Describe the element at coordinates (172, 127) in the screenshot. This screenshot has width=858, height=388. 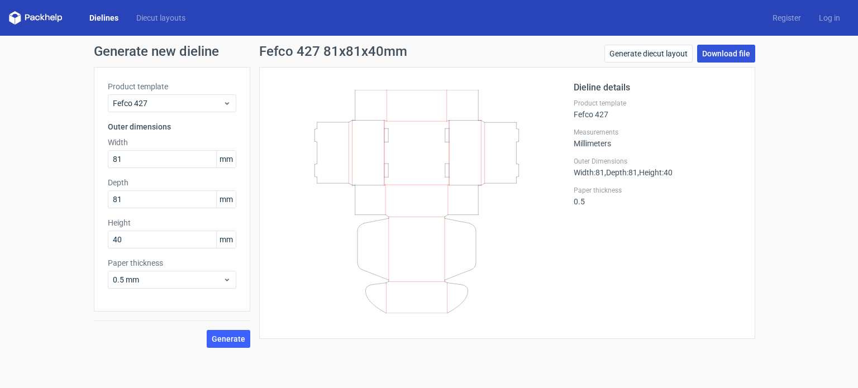
I see `h3: Outer dimensions` at that location.